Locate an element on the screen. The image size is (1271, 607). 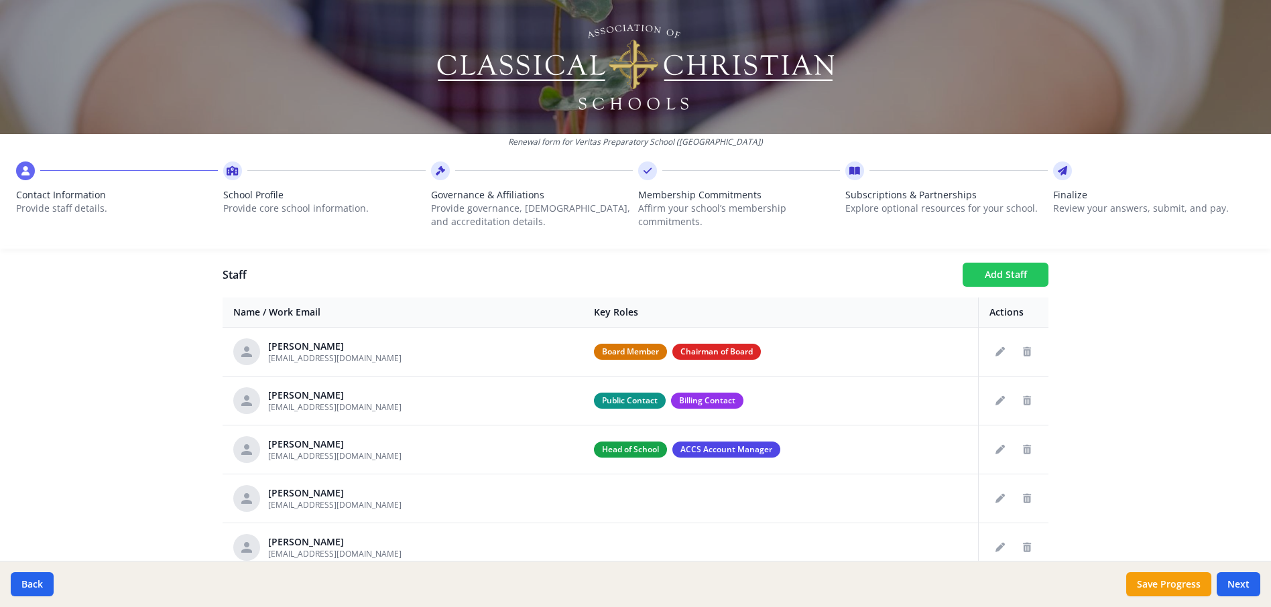
span: Contact Information is located at coordinates (117, 195).